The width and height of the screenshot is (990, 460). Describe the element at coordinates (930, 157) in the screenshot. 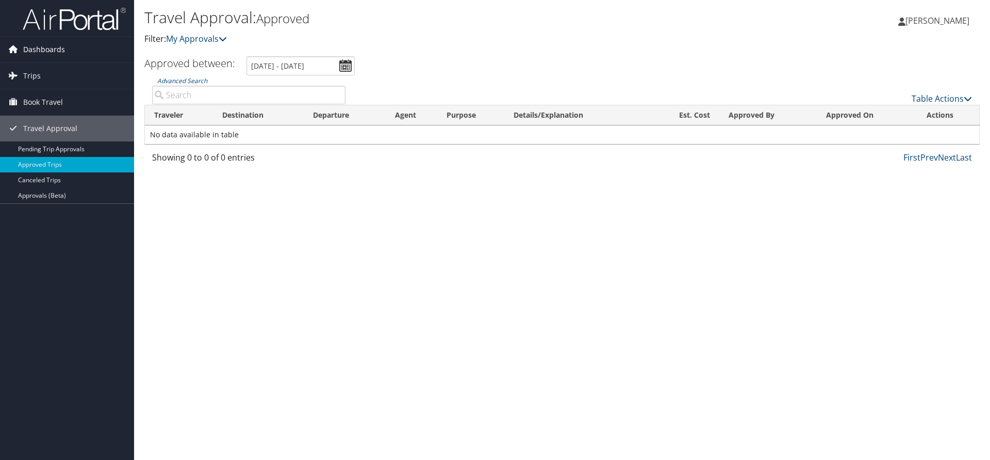

I see `a: Prev` at that location.